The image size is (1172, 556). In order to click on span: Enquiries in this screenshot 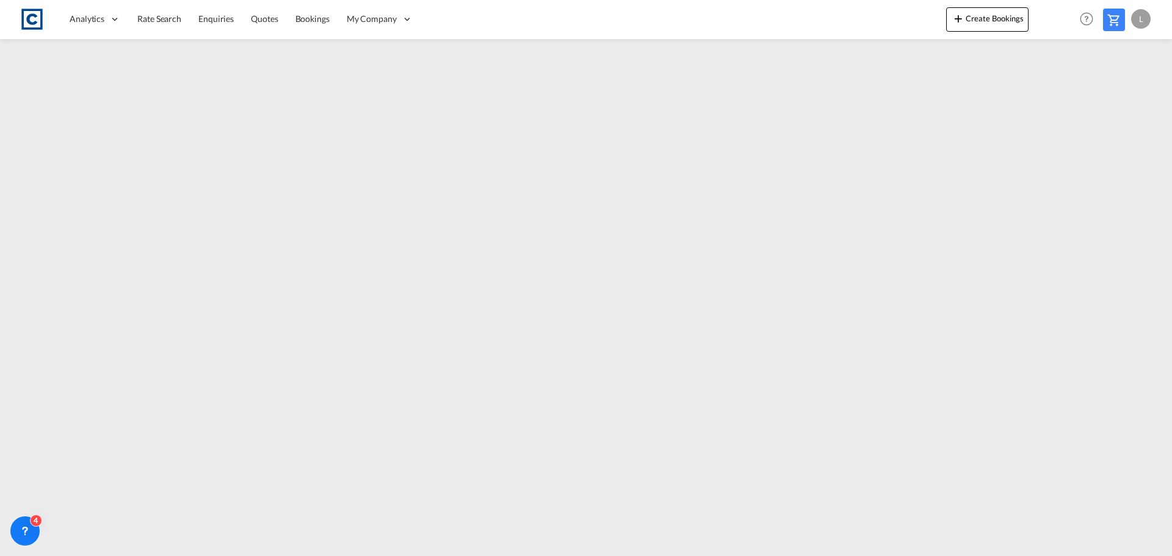, I will do `click(216, 18)`.